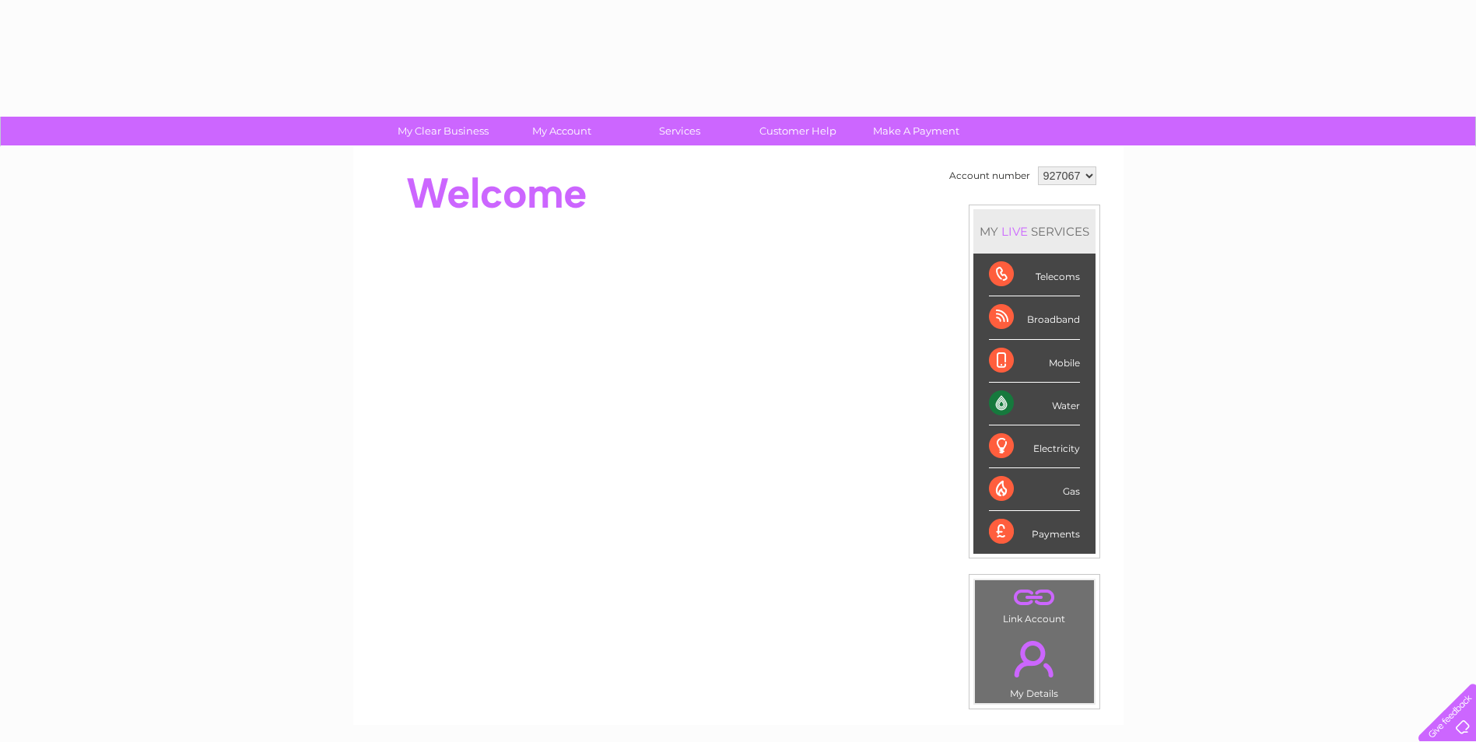 The width and height of the screenshot is (1476, 742). Describe the element at coordinates (679, 131) in the screenshot. I see `a: Services` at that location.